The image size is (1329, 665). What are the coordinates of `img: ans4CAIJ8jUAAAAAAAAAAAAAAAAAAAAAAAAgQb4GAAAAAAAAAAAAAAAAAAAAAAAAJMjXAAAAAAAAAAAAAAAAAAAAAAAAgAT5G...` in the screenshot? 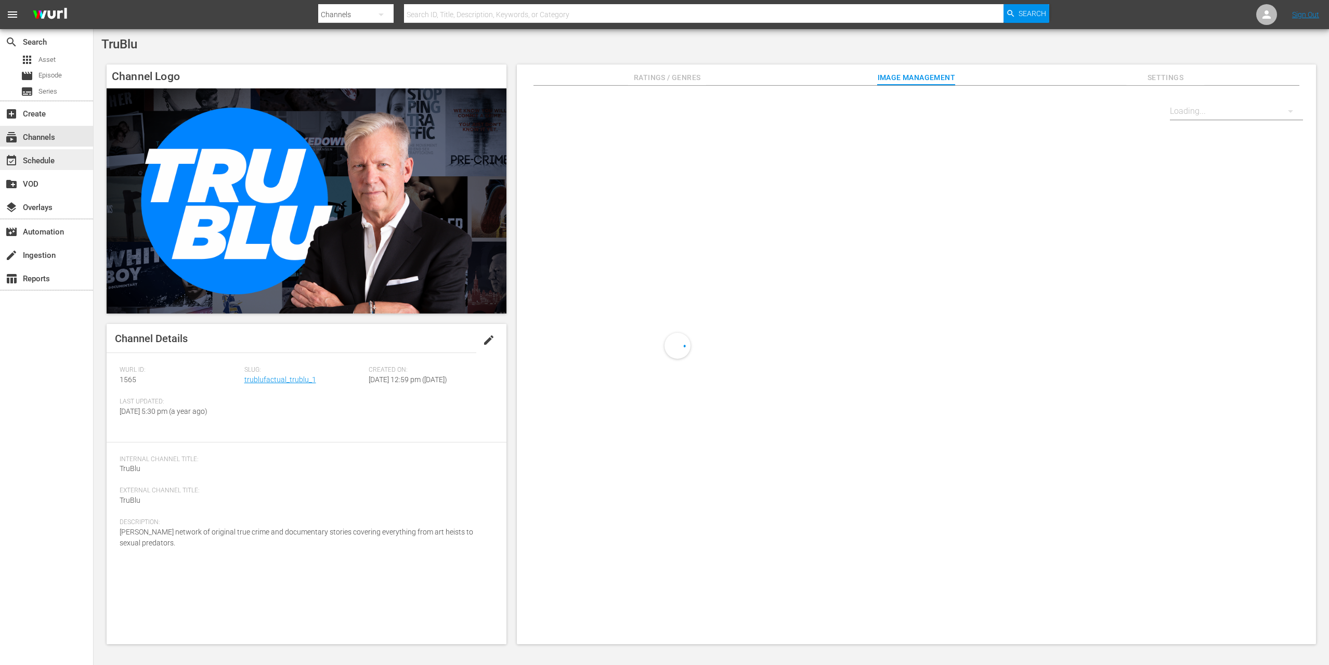 It's located at (50, 15).